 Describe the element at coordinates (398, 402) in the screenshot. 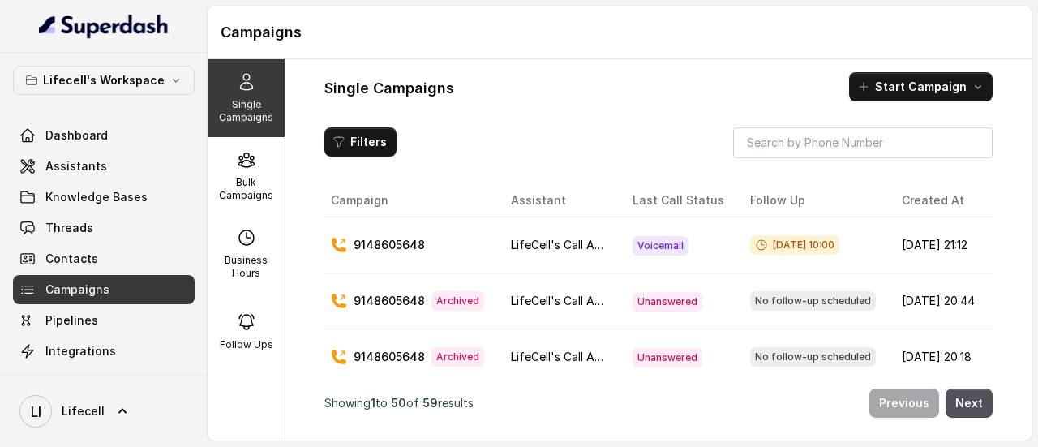

I see `span: 50` at that location.